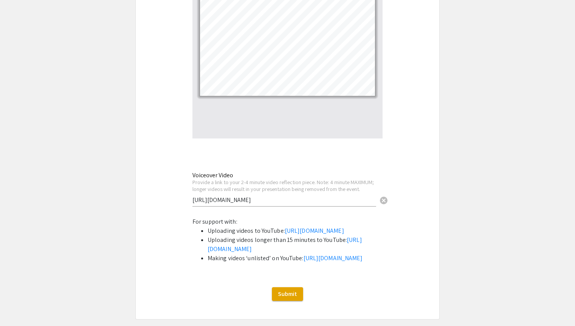  I want to click on li: Uploading videos longer than 15 minutes to YouTube:, so click(295, 245).